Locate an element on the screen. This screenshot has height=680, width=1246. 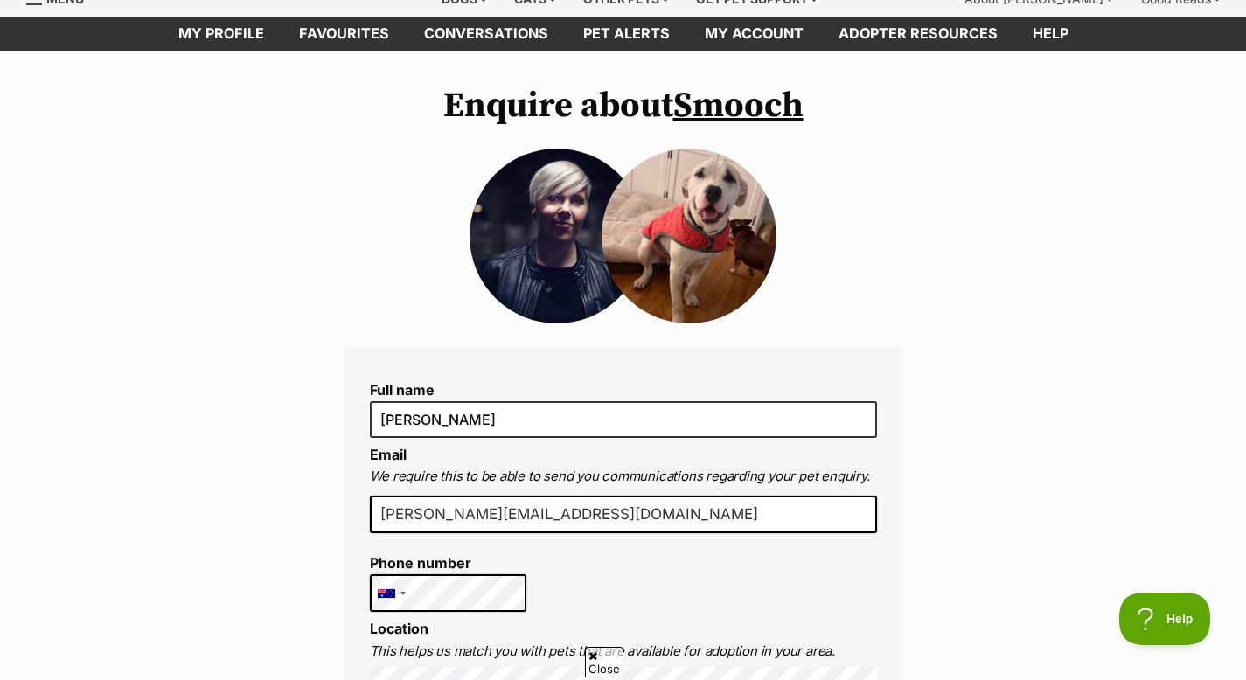
label: Full name is located at coordinates (623, 390).